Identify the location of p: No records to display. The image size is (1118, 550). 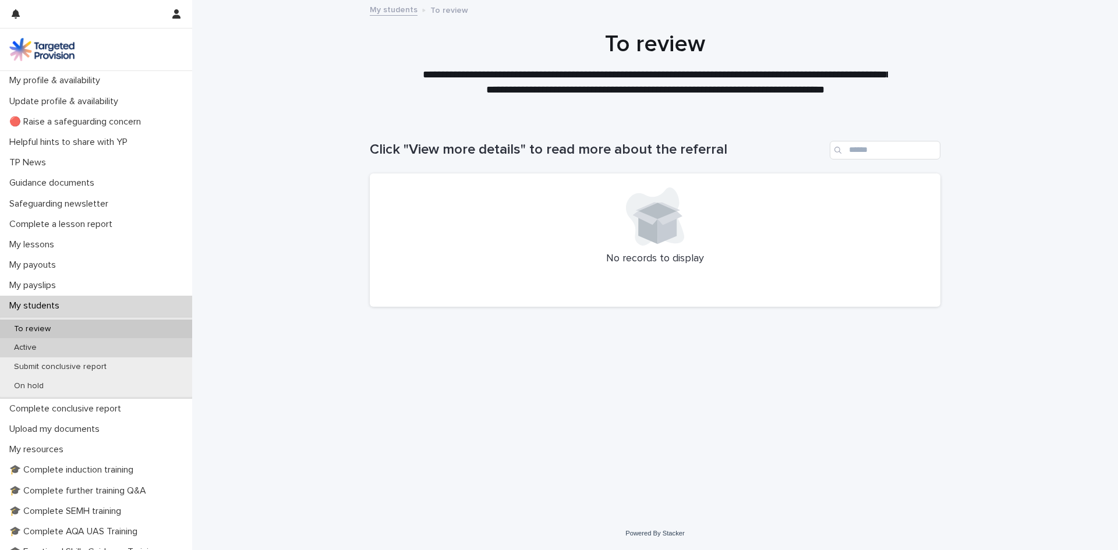
(655, 259).